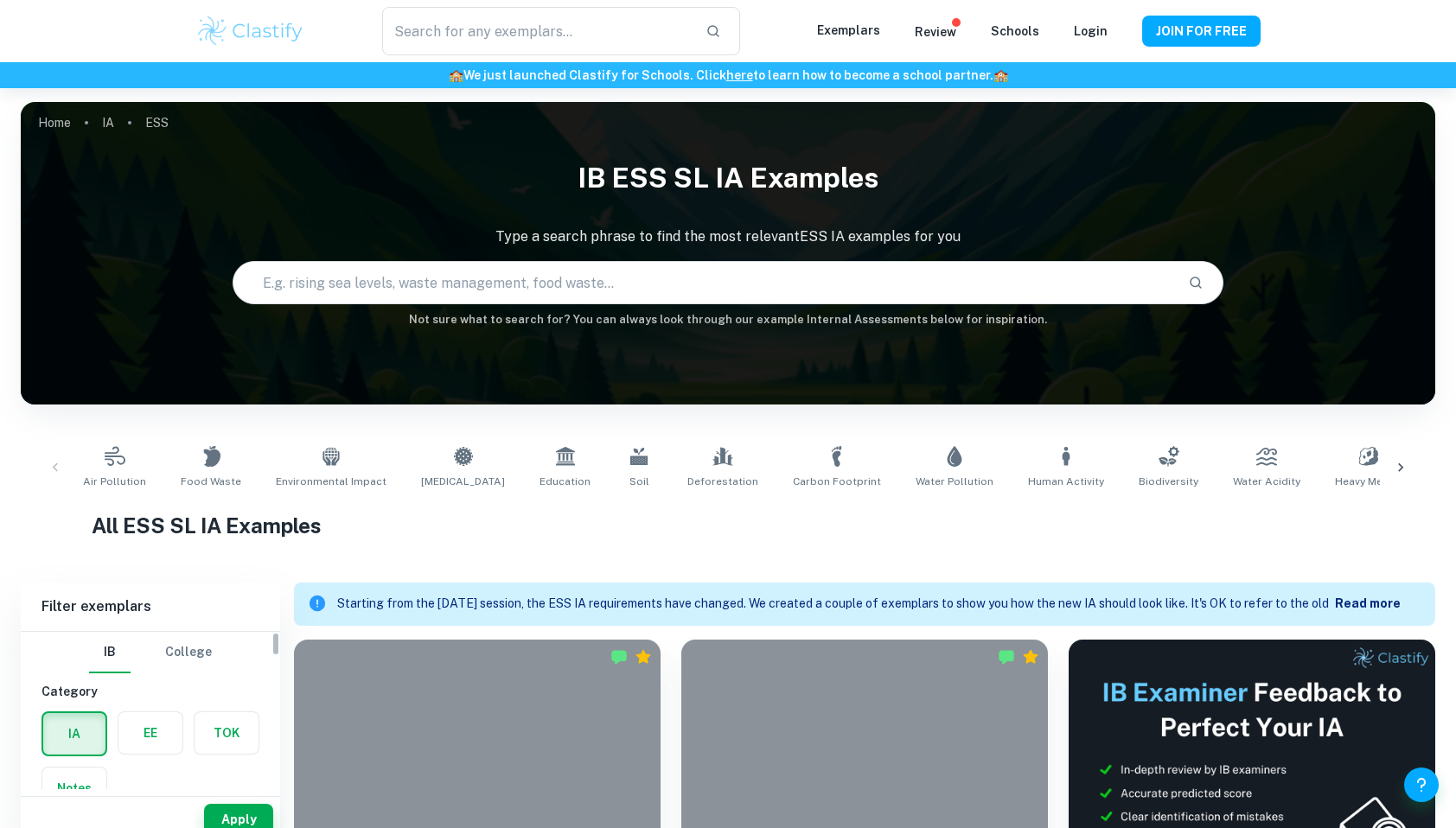  Describe the element at coordinates (114, 482) in the screenshot. I see `span: Air Pollution` at that location.